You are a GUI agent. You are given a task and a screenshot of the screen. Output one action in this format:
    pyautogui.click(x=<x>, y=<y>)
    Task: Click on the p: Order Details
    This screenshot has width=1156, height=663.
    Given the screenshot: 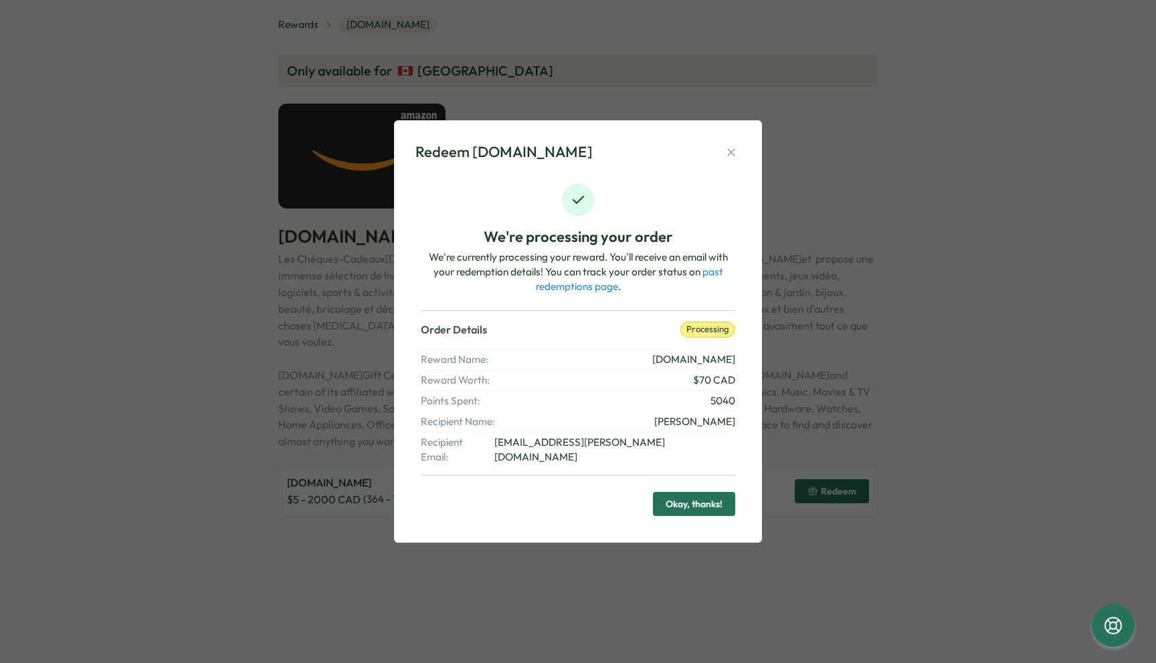 What is the action you would take?
    pyautogui.click(x=453, y=330)
    